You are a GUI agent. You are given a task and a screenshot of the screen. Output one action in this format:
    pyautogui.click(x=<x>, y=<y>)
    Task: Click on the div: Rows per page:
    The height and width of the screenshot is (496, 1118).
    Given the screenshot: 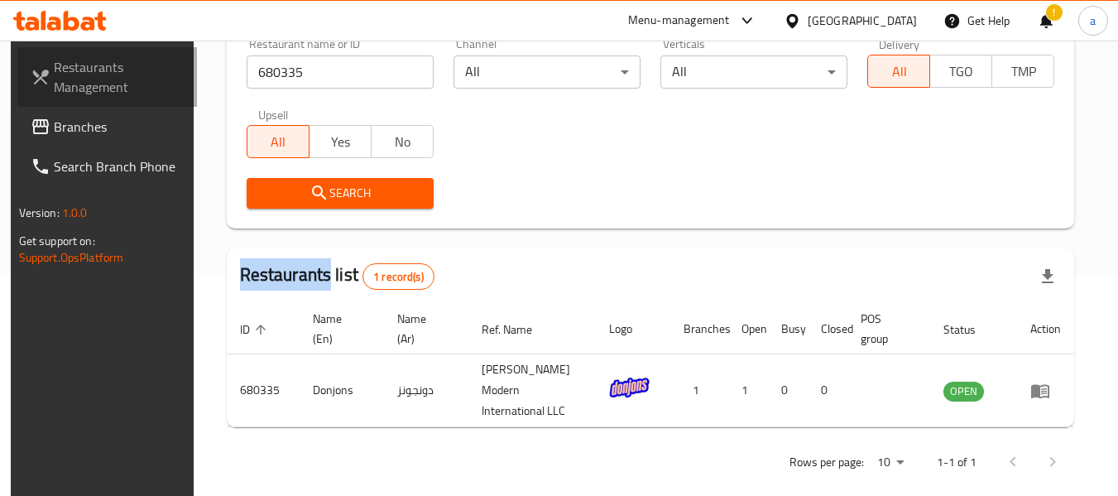 What is the action you would take?
    pyautogui.click(x=890, y=462)
    